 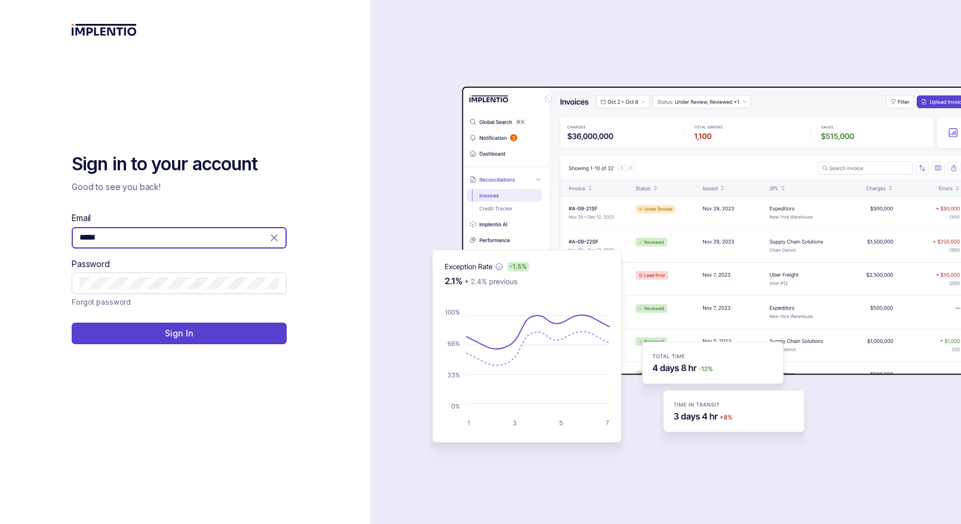 I want to click on p: Sign In, so click(x=179, y=333).